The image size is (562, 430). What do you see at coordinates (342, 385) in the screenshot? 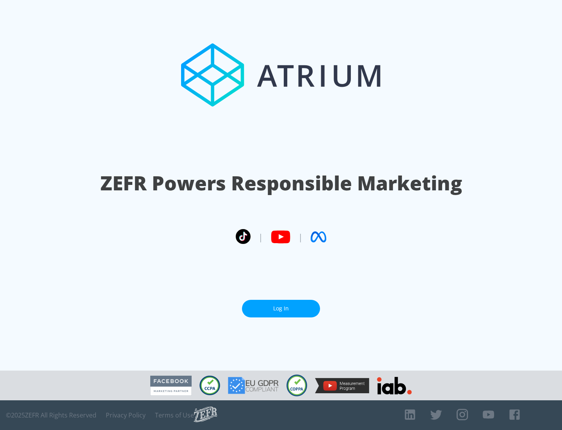
I see `img: YouTube Measurement Program` at bounding box center [342, 385].